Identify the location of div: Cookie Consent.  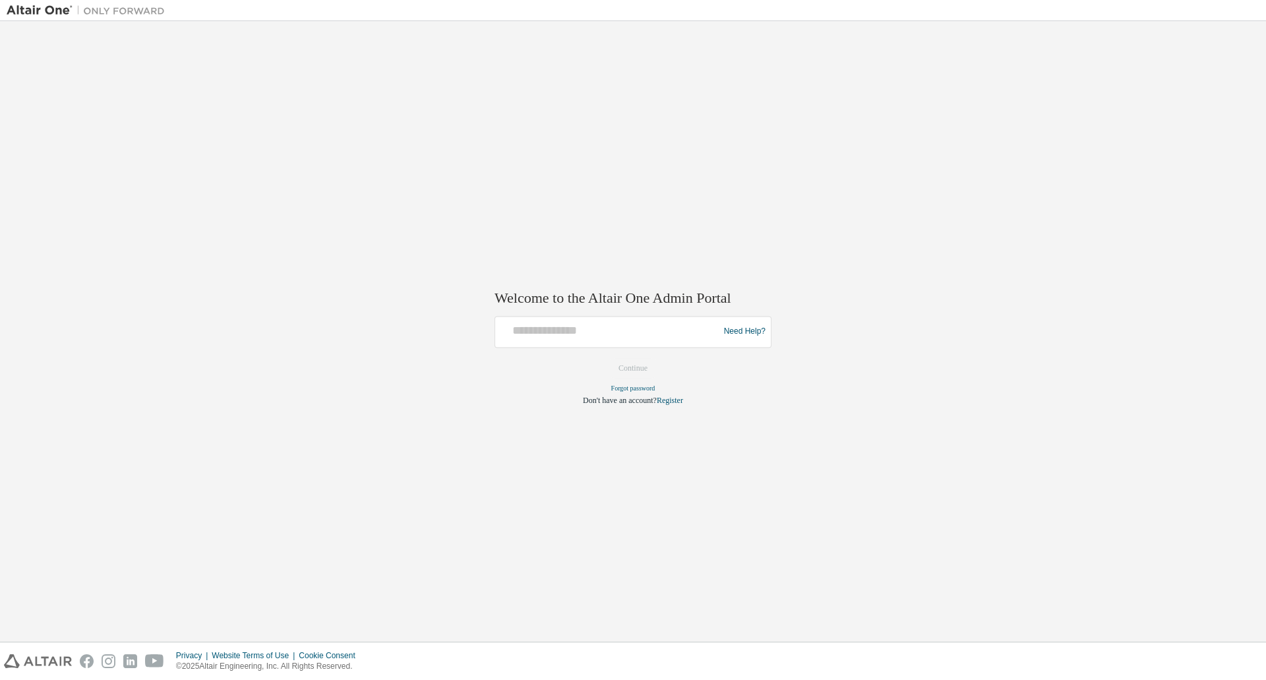
(330, 656).